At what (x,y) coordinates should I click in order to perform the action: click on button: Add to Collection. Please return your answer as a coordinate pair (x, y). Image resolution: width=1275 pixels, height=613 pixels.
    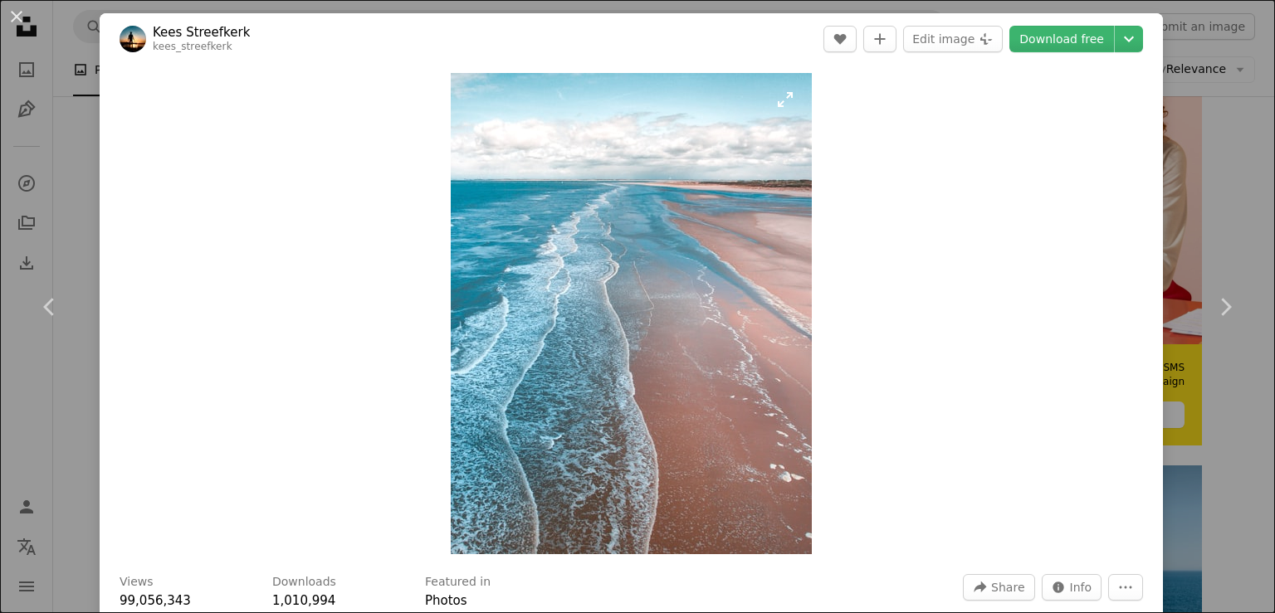
    Looking at the image, I should click on (880, 39).